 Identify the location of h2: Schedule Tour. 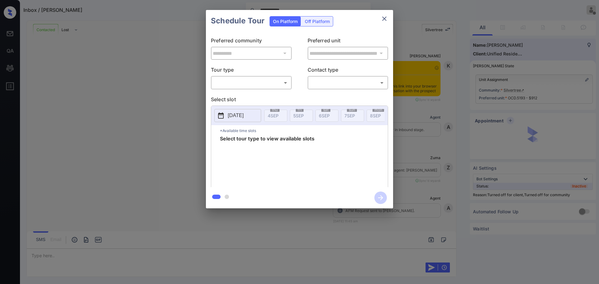
(238, 21).